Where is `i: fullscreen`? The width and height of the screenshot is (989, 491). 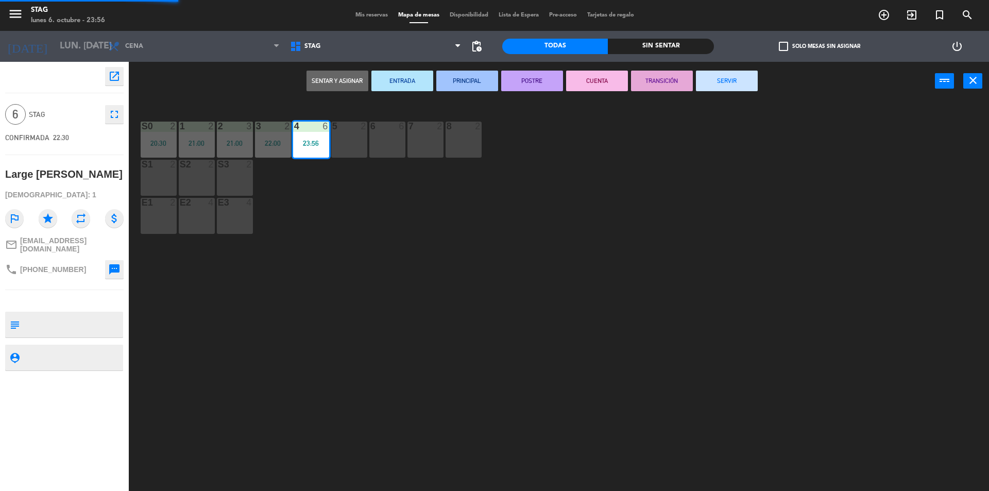 i: fullscreen is located at coordinates (114, 114).